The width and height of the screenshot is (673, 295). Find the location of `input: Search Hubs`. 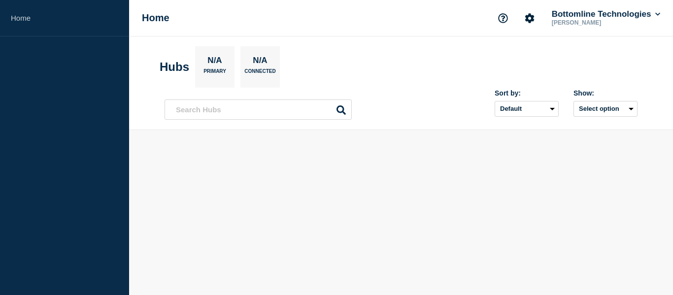

input: Search Hubs is located at coordinates (258, 109).